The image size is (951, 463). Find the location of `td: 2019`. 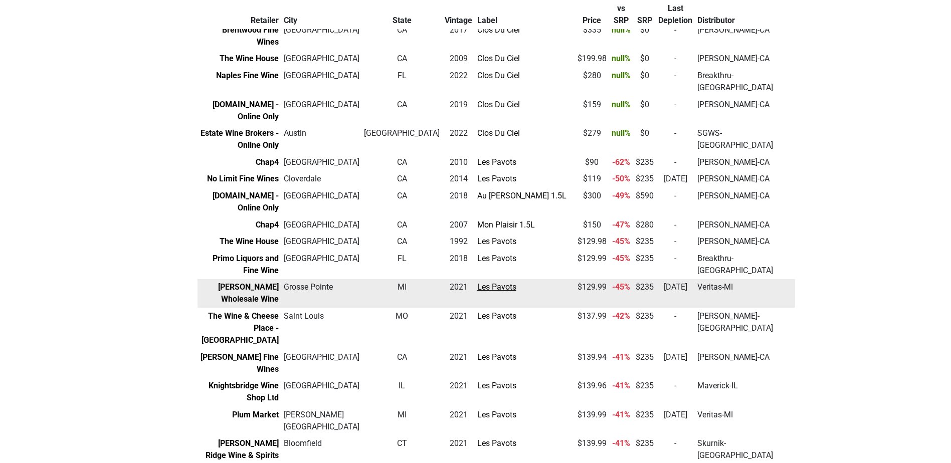

td: 2019 is located at coordinates (458, 111).